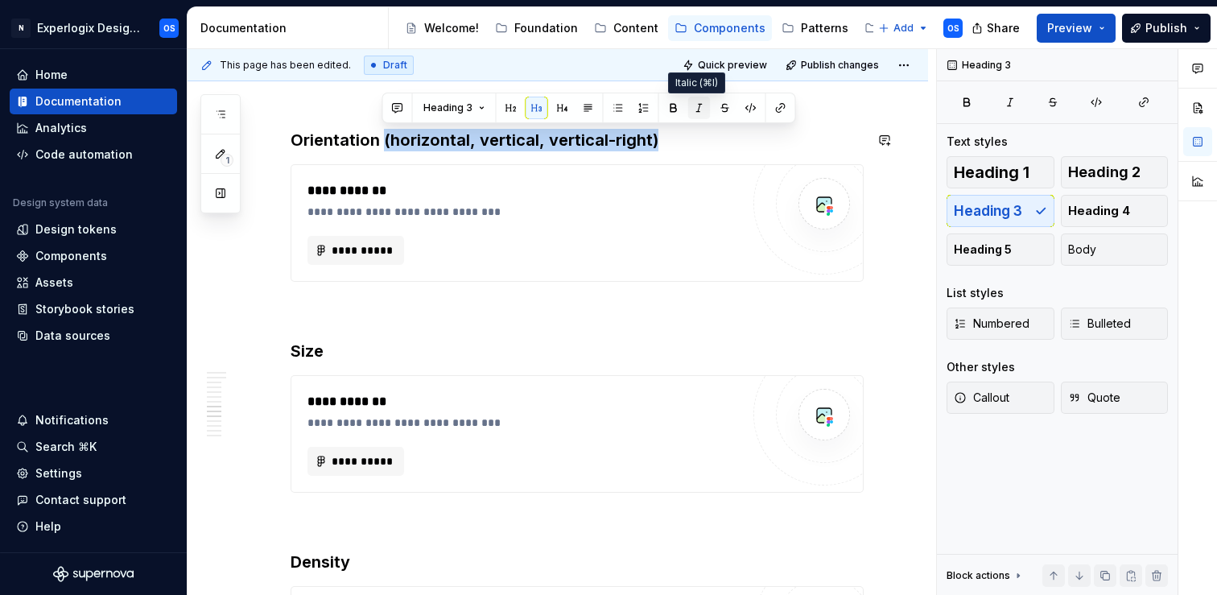 This screenshot has height=595, width=1217. I want to click on div: Notifications, so click(72, 420).